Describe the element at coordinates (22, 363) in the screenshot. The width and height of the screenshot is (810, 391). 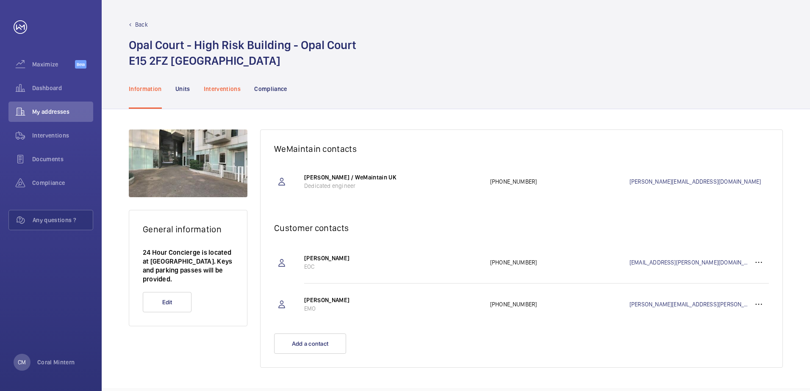
I see `p: CM` at that location.